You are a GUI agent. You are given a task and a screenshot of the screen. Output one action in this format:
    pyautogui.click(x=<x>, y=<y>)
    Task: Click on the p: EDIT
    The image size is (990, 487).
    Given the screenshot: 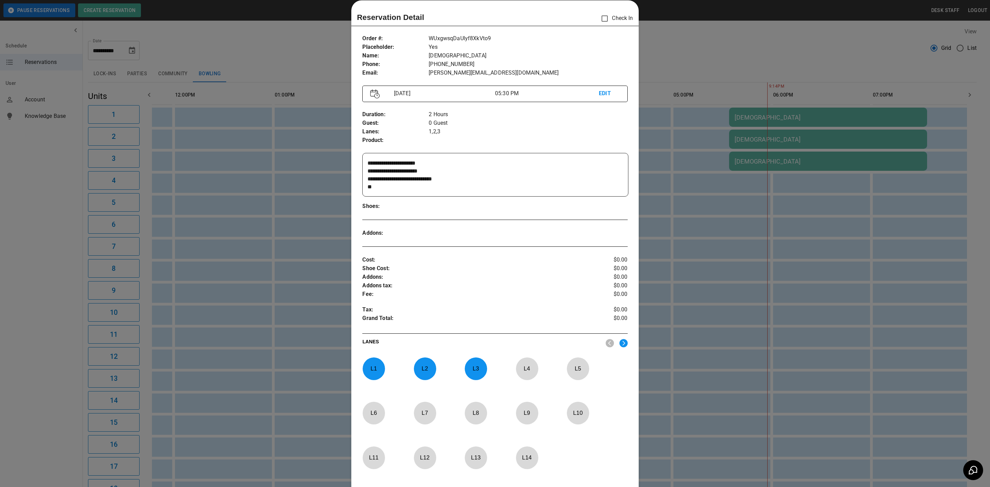 What is the action you would take?
    pyautogui.click(x=609, y=93)
    